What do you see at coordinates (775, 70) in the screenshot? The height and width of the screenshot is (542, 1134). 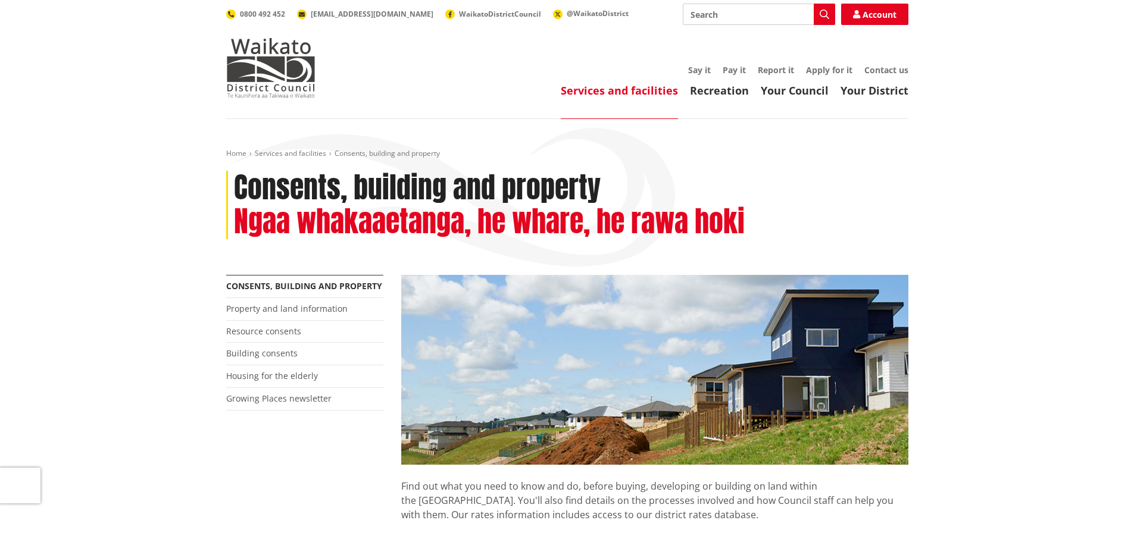 I see `a: Report it` at bounding box center [775, 70].